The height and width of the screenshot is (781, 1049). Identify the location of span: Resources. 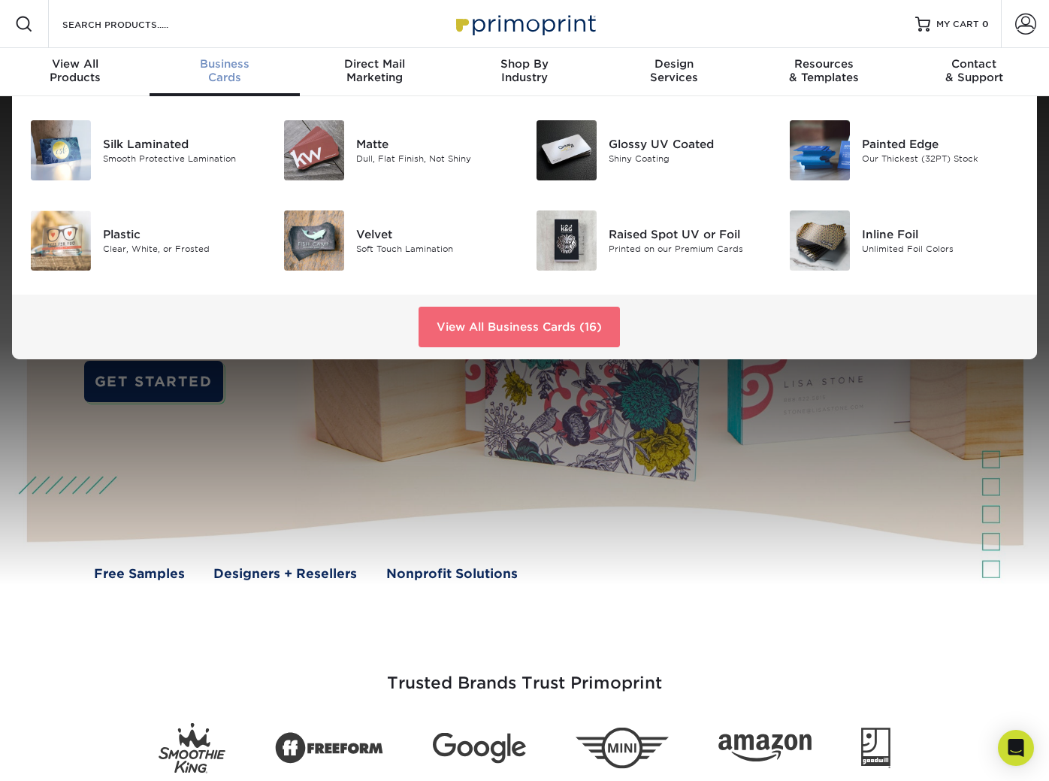
(823, 64).